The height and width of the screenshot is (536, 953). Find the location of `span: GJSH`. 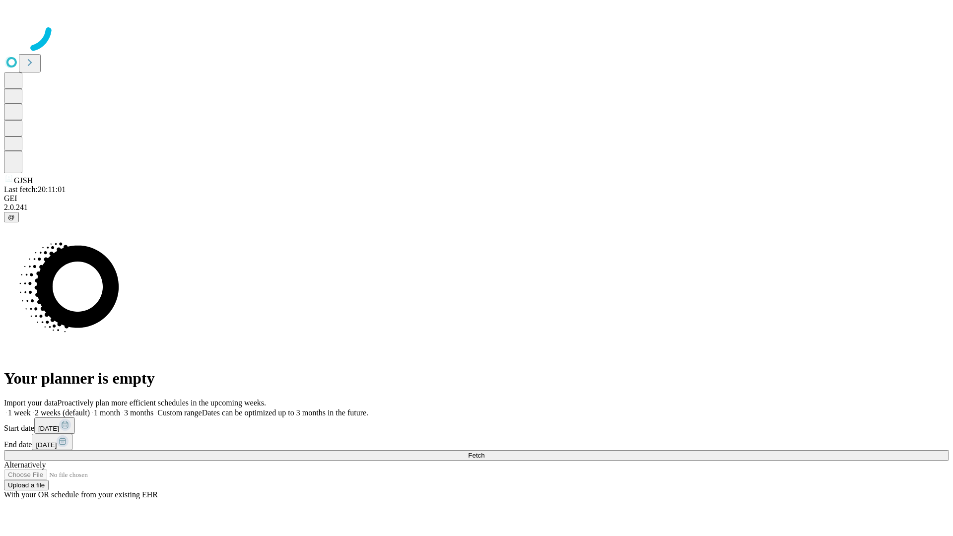

span: GJSH is located at coordinates (23, 180).